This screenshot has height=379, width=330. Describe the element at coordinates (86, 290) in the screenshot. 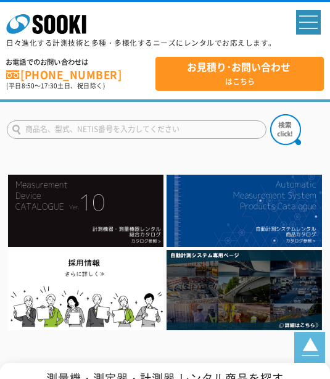

I see `img: SOOKI recruit` at that location.